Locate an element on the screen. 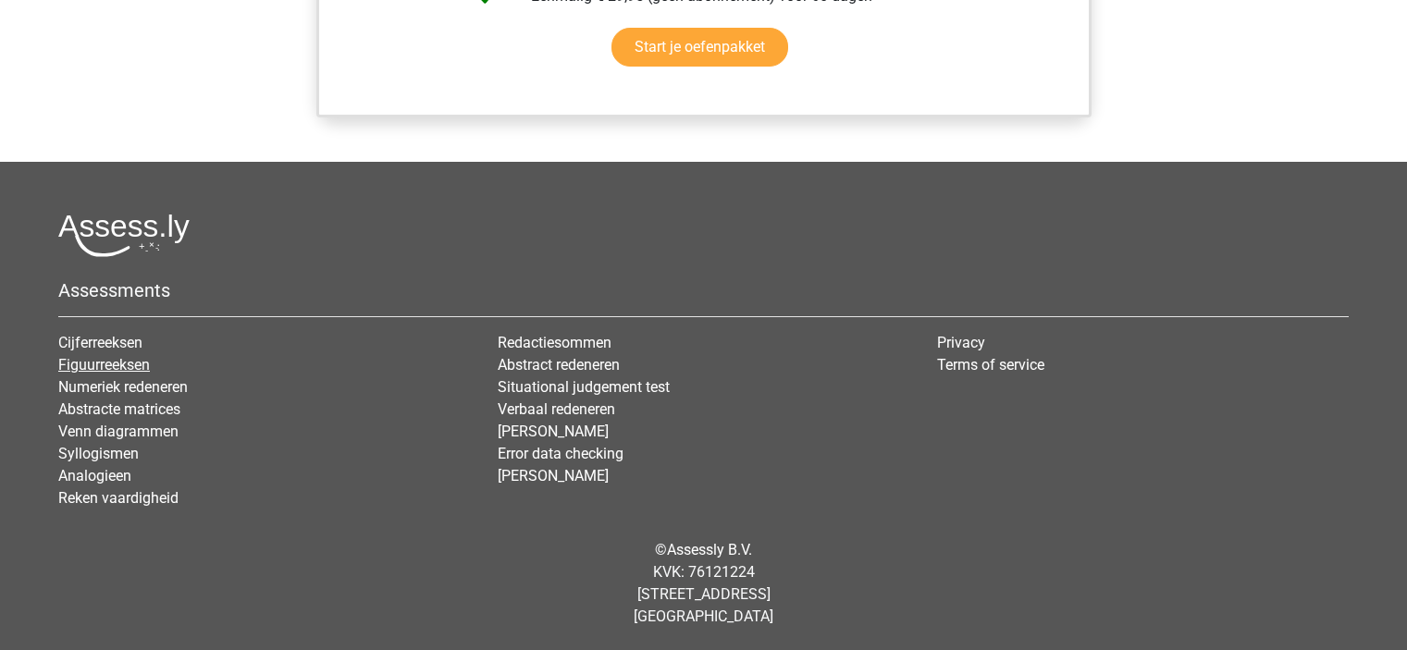  a: Terms of service is located at coordinates (991, 365).